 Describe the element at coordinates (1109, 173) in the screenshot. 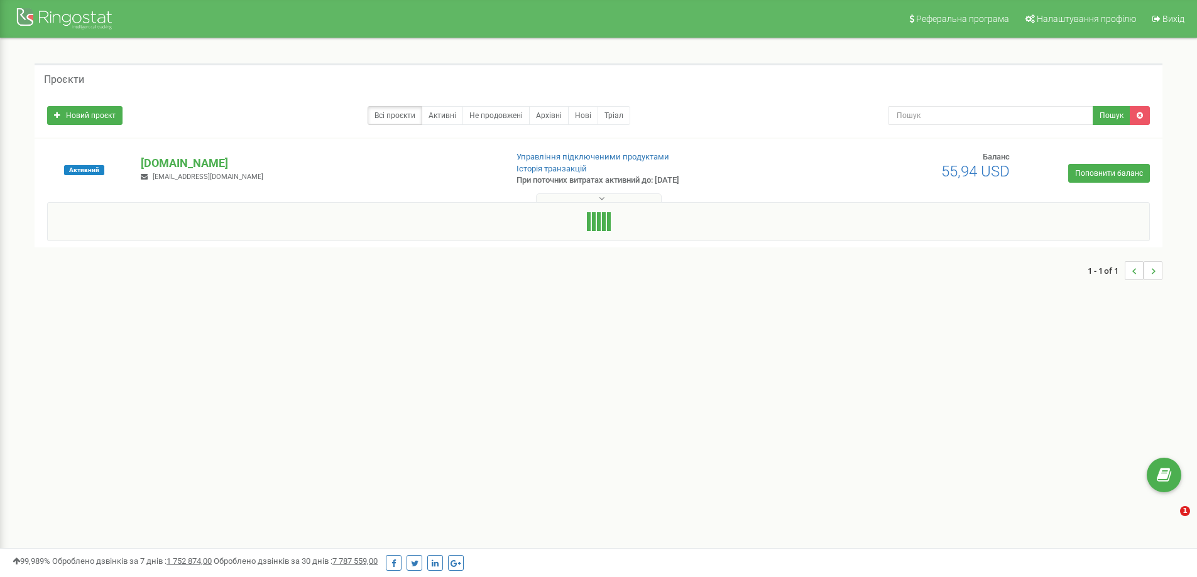

I see `a: Поповнити баланс` at that location.